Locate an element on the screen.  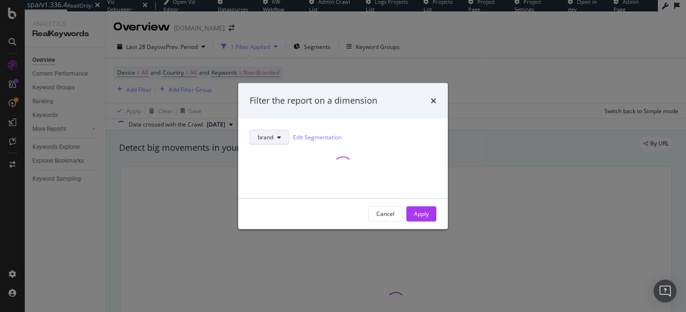
div: Open Intercom Messenger is located at coordinates (665, 292).